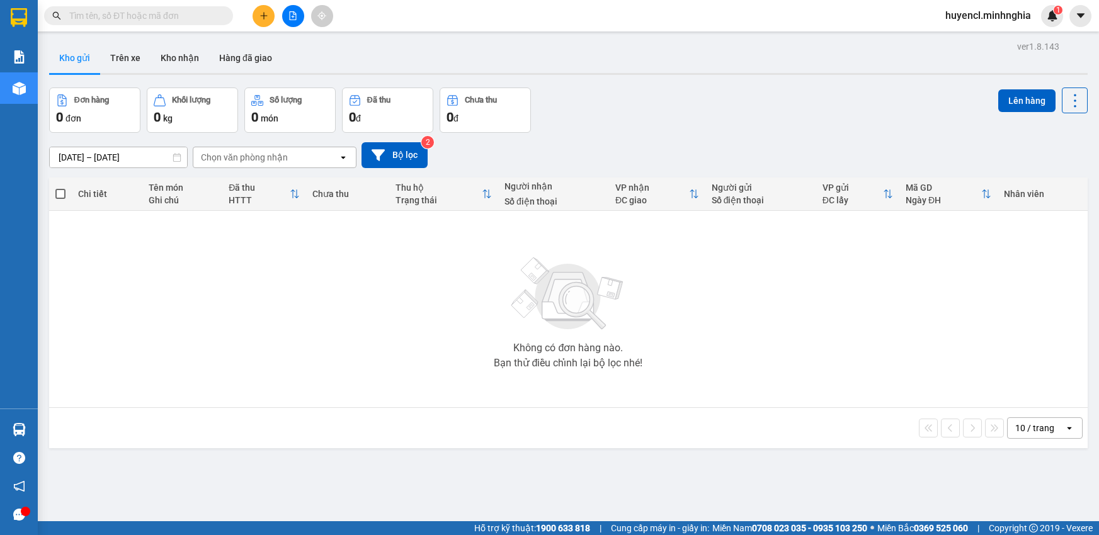 The height and width of the screenshot is (535, 1099). What do you see at coordinates (19, 57) in the screenshot?
I see `img: solution-icon` at bounding box center [19, 57].